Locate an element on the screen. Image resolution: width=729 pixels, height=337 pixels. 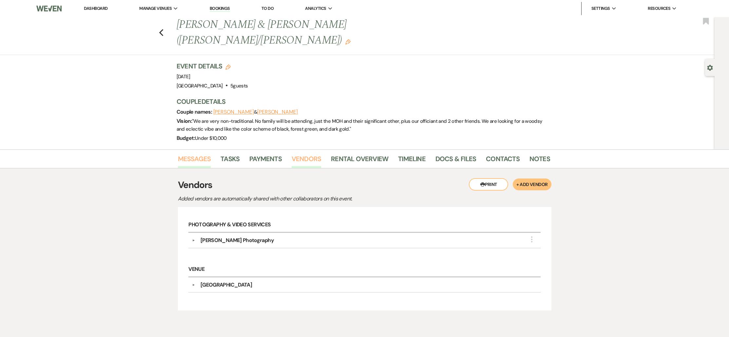
button: + Add Vendor is located at coordinates (532, 184).